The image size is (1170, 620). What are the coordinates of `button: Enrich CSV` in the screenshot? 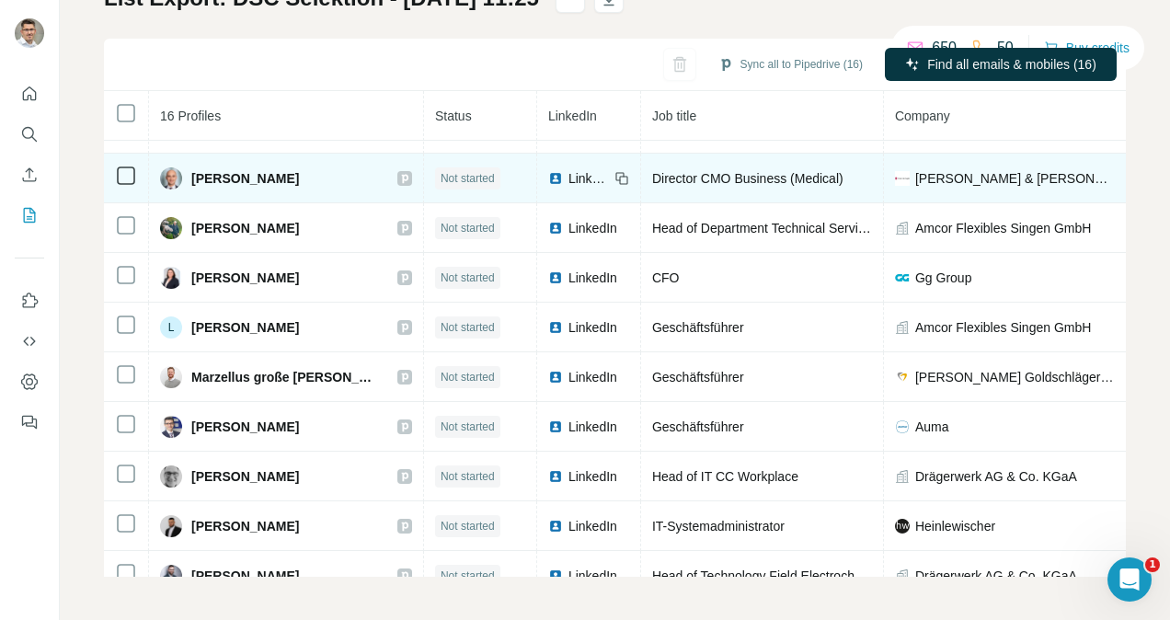 It's located at (29, 175).